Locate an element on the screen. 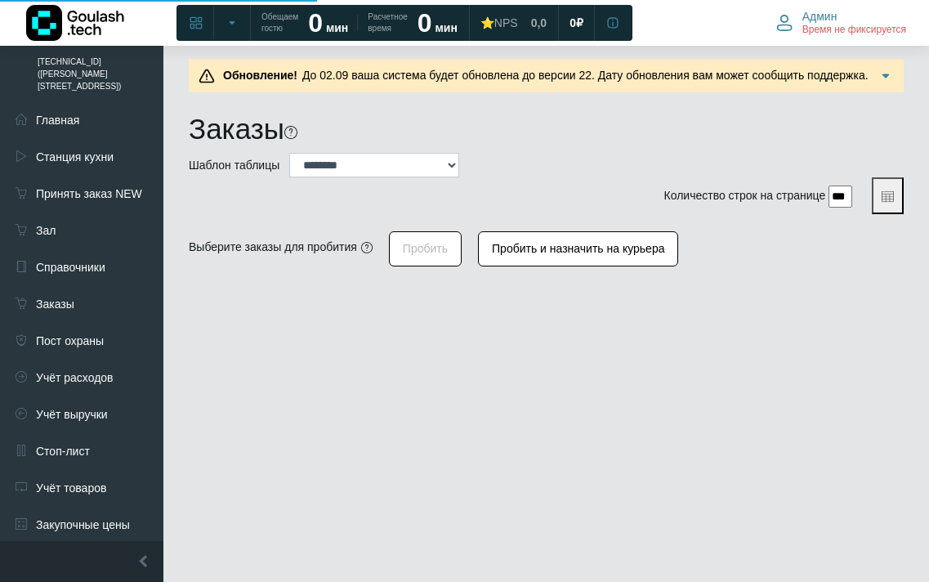 The height and width of the screenshot is (582, 929). span: Обещаем гостю is located at coordinates (279, 23).